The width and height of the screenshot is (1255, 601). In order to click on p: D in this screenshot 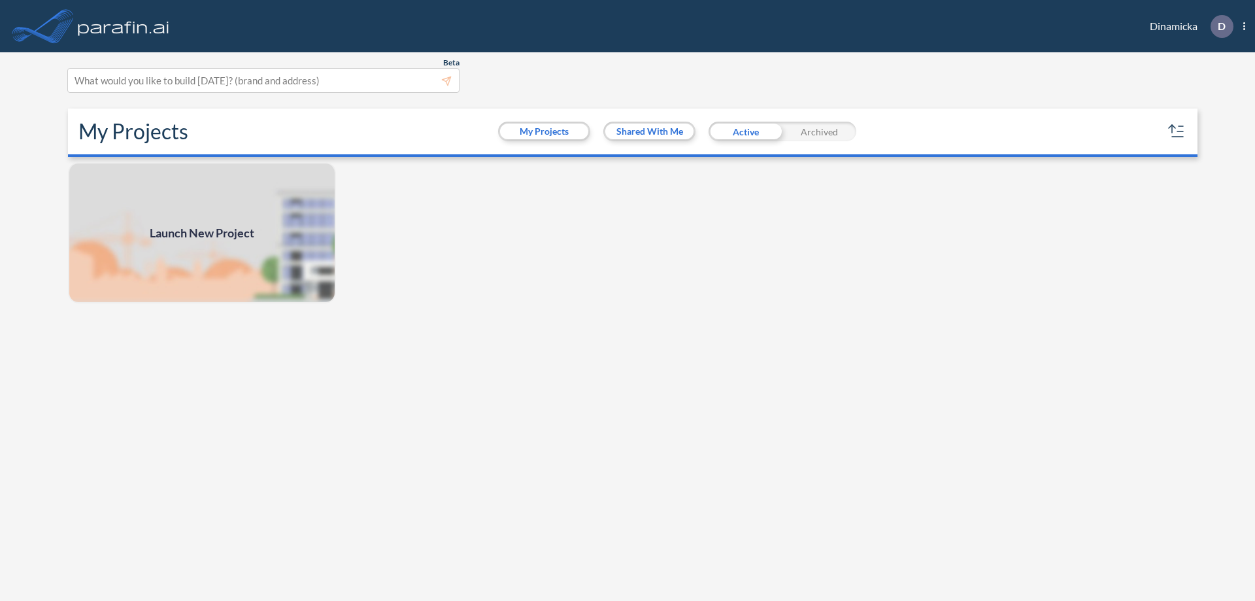, I will do `click(1222, 26)`.